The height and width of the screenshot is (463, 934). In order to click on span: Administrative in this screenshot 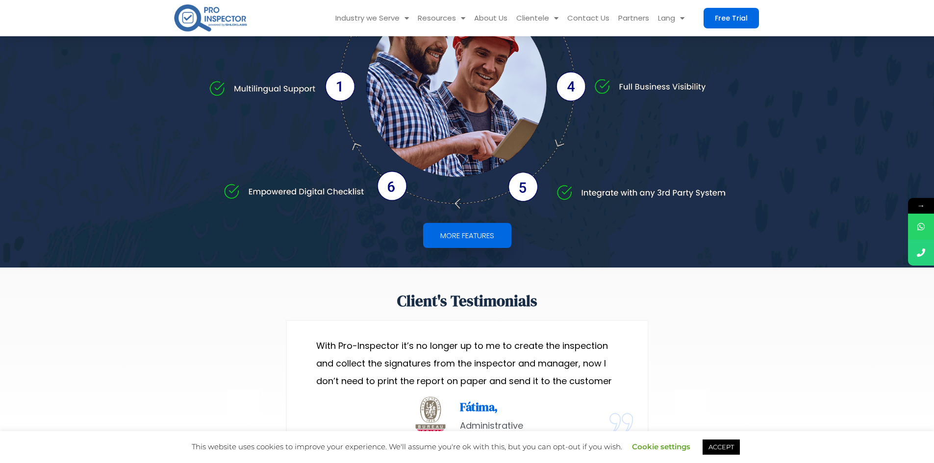, I will do `click(491, 426)`.